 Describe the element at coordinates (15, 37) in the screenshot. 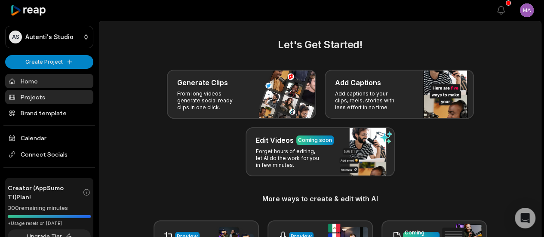

I see `div: AS` at that location.